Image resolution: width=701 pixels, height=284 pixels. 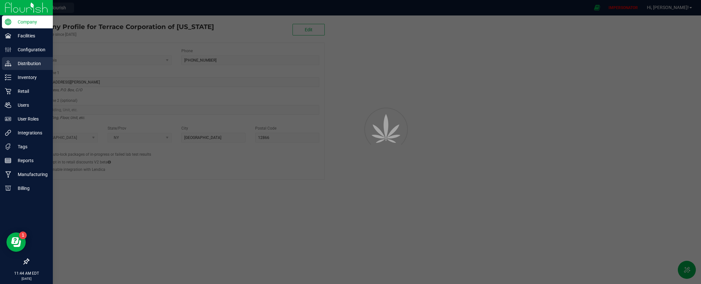 I want to click on inline-svg: Users, so click(x=8, y=105).